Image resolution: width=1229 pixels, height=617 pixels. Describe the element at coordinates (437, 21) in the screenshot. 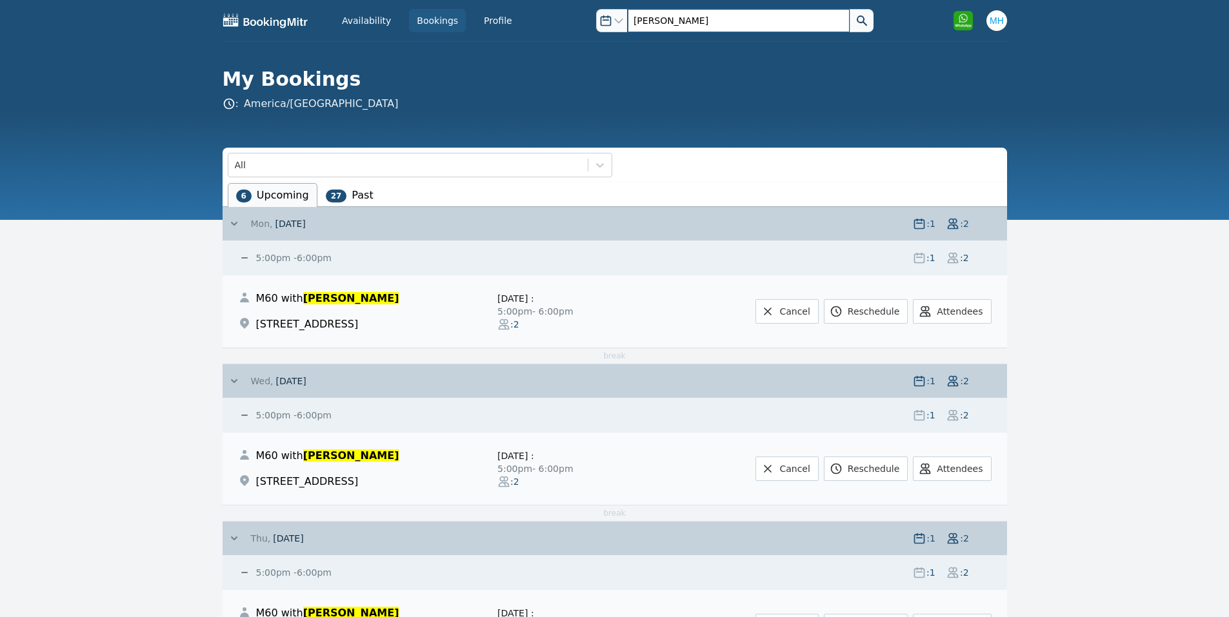

I see `a: Bookings` at that location.